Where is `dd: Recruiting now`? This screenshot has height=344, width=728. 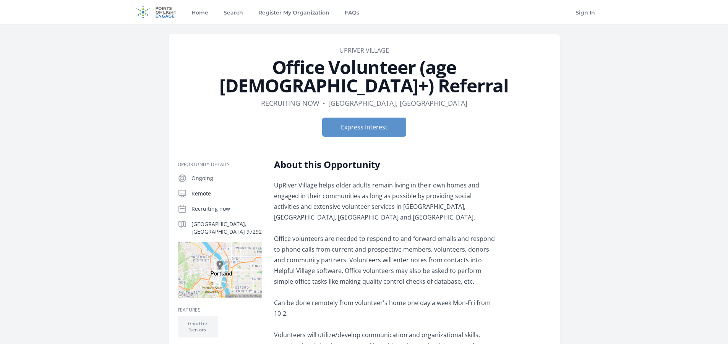
dd: Recruiting now is located at coordinates (290, 103).